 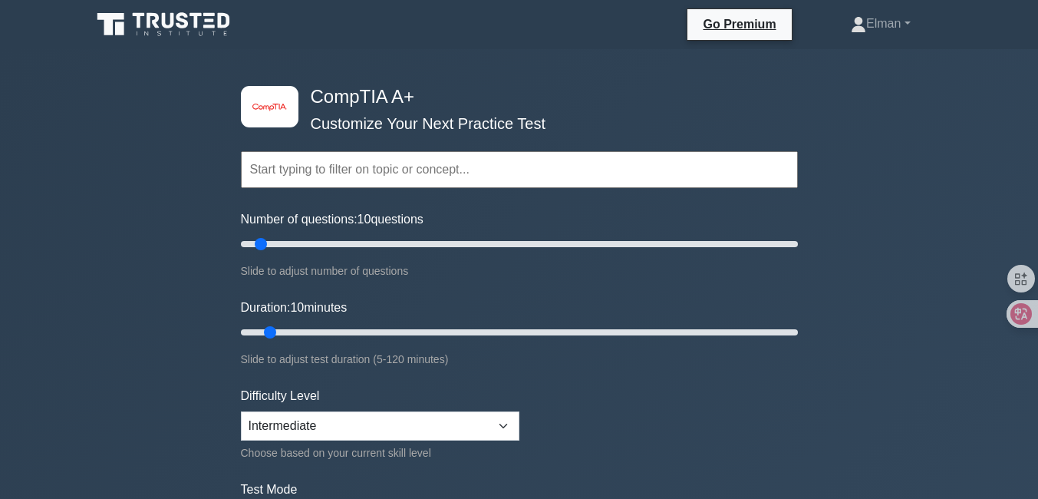 What do you see at coordinates (294, 308) in the screenshot?
I see `label: Duration: minutes` at bounding box center [294, 308].